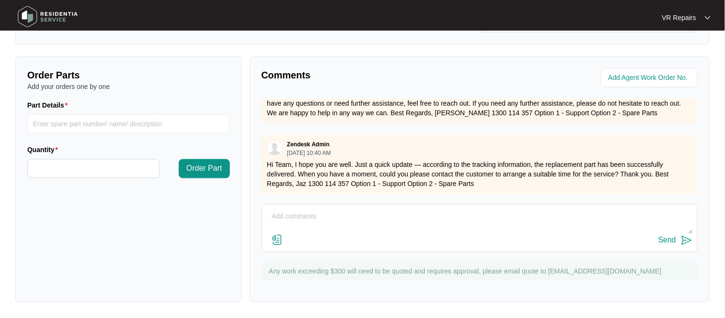 The width and height of the screenshot is (725, 318). Describe the element at coordinates (667, 240) in the screenshot. I see `div: Send` at that location.